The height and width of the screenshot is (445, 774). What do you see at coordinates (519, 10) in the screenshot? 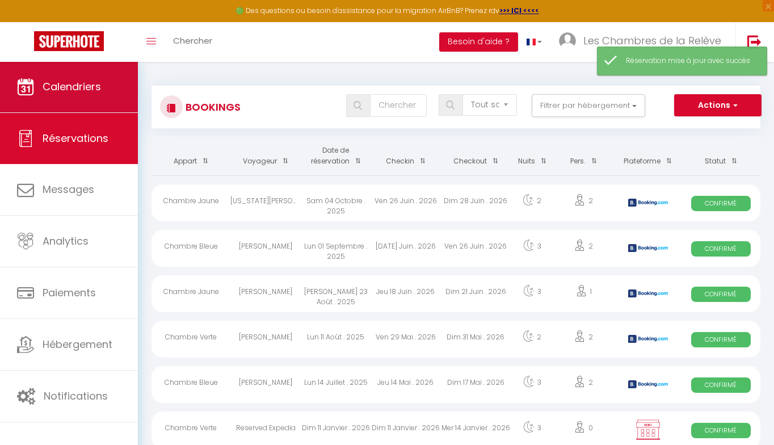
I see `strong: >>> ICI <<<<` at bounding box center [519, 10].